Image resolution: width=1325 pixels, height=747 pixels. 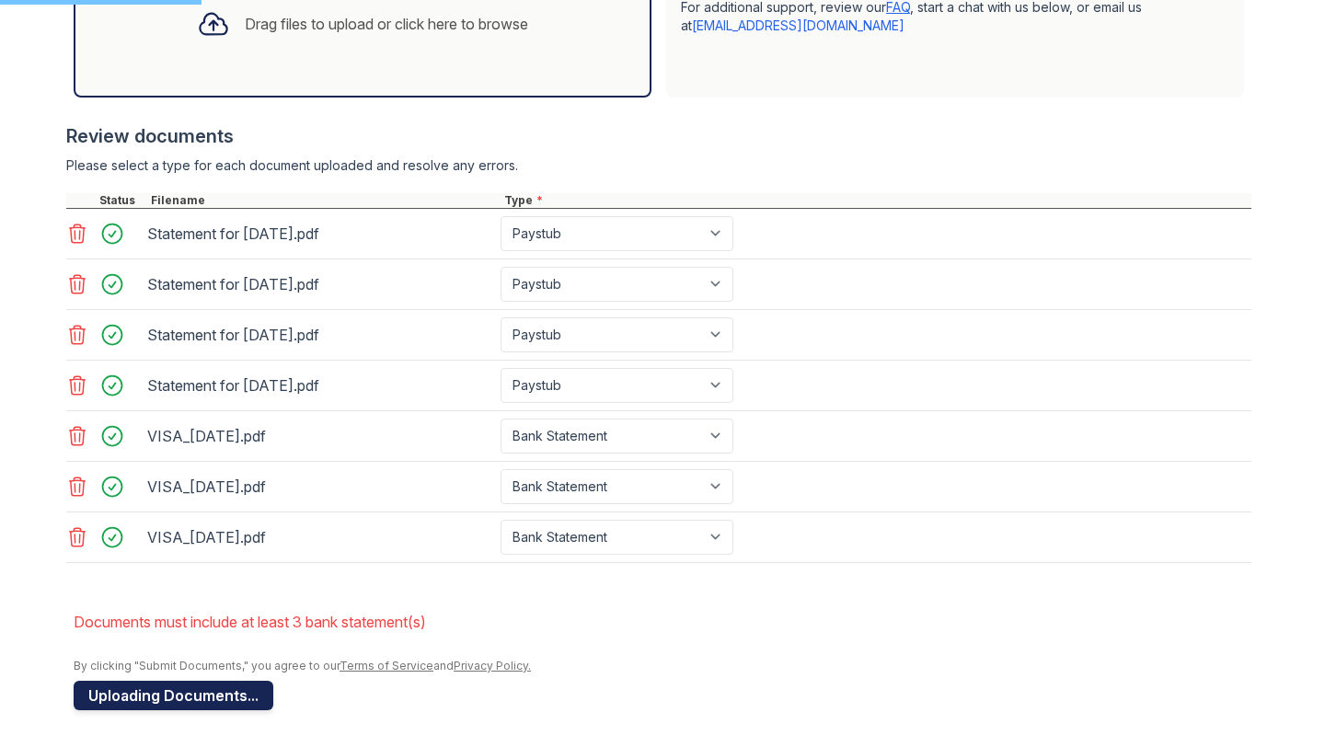 I want to click on div: Please select a type for each document uploaded and resolve any errors., so click(x=659, y=166).